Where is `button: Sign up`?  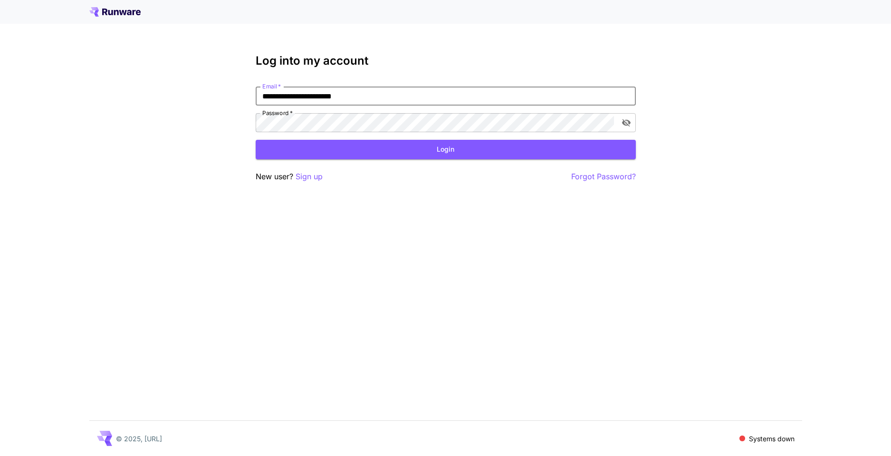 button: Sign up is located at coordinates (309, 176).